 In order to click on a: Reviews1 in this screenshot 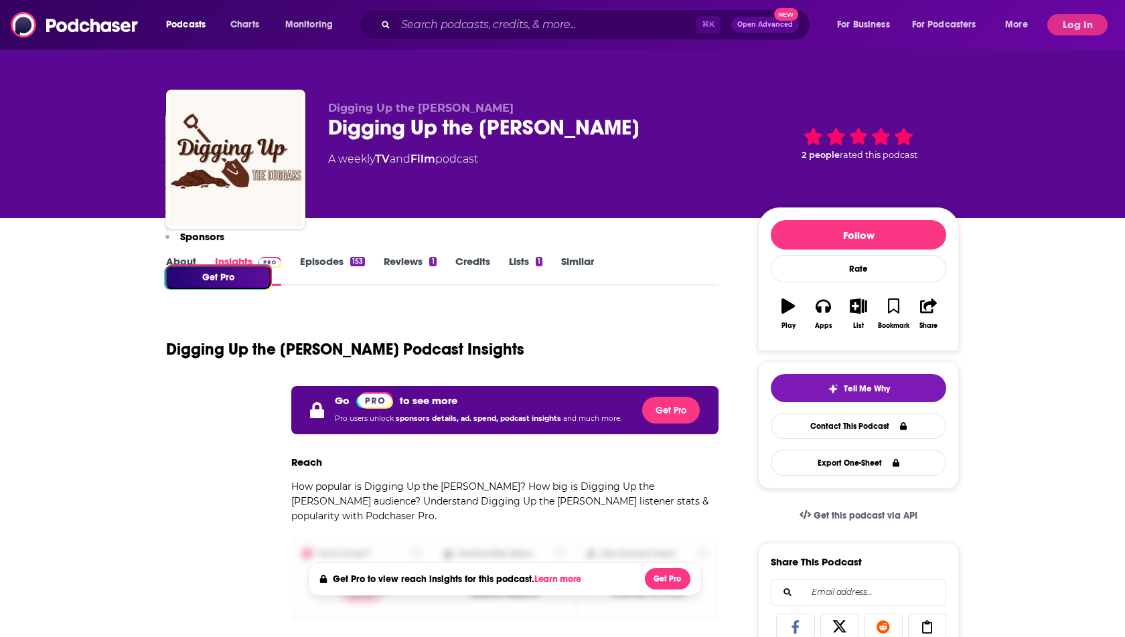, I will do `click(410, 271)`.